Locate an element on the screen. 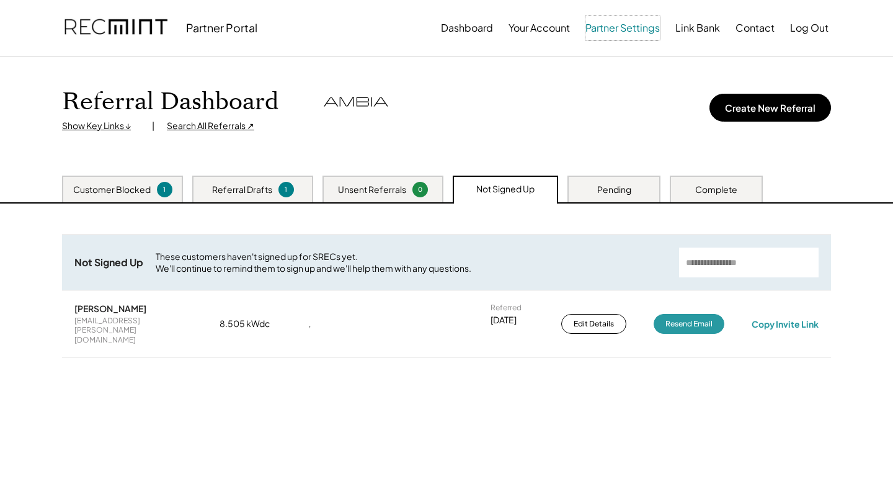  button: Partner Settings is located at coordinates (623, 28).